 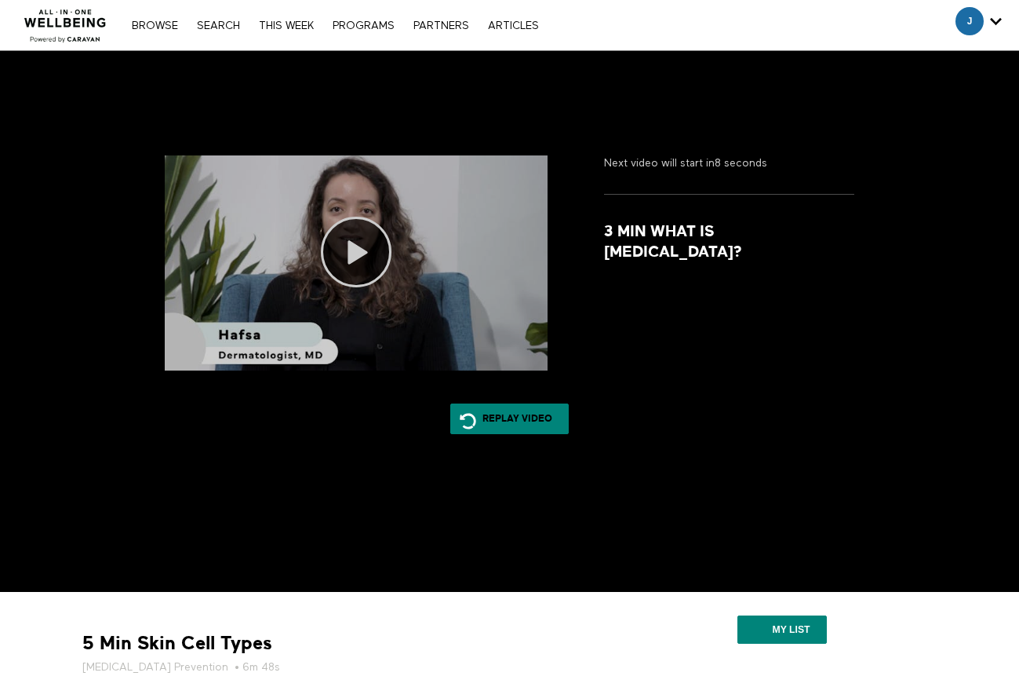 I want to click on a: Search, so click(x=218, y=26).